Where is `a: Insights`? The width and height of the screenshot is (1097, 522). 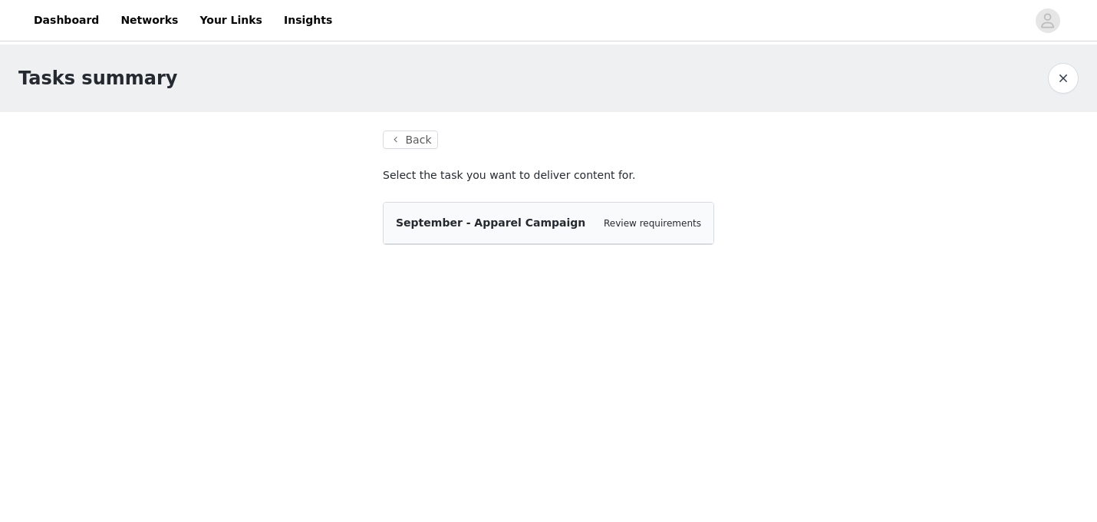 a: Insights is located at coordinates (308, 20).